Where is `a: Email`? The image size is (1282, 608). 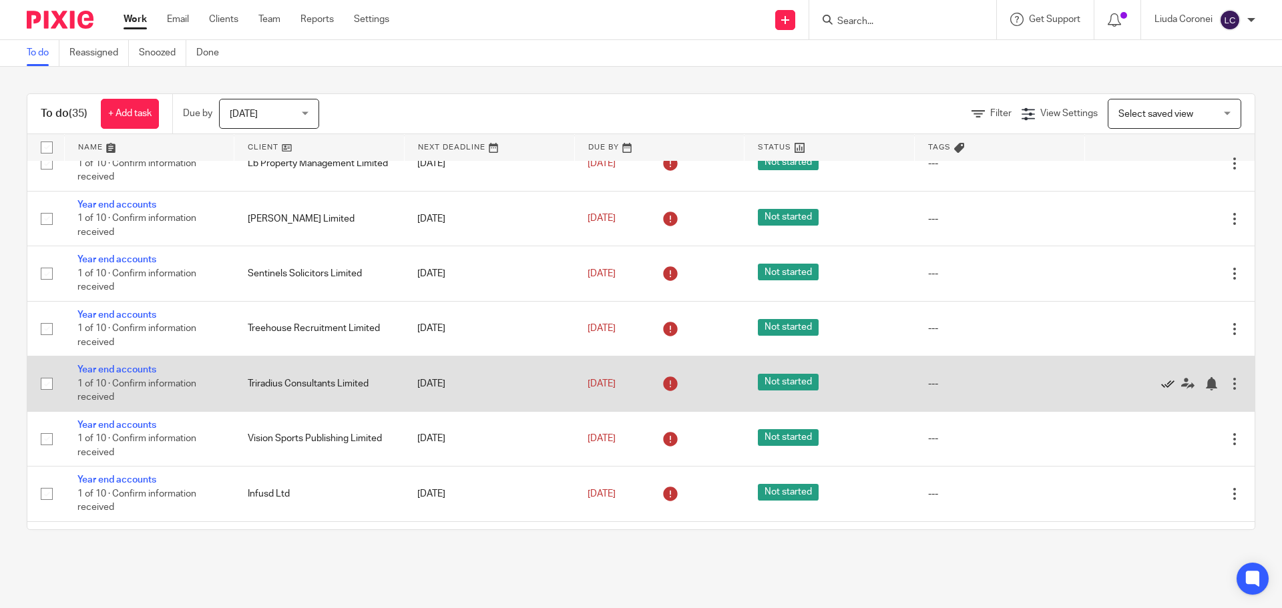 a: Email is located at coordinates (178, 19).